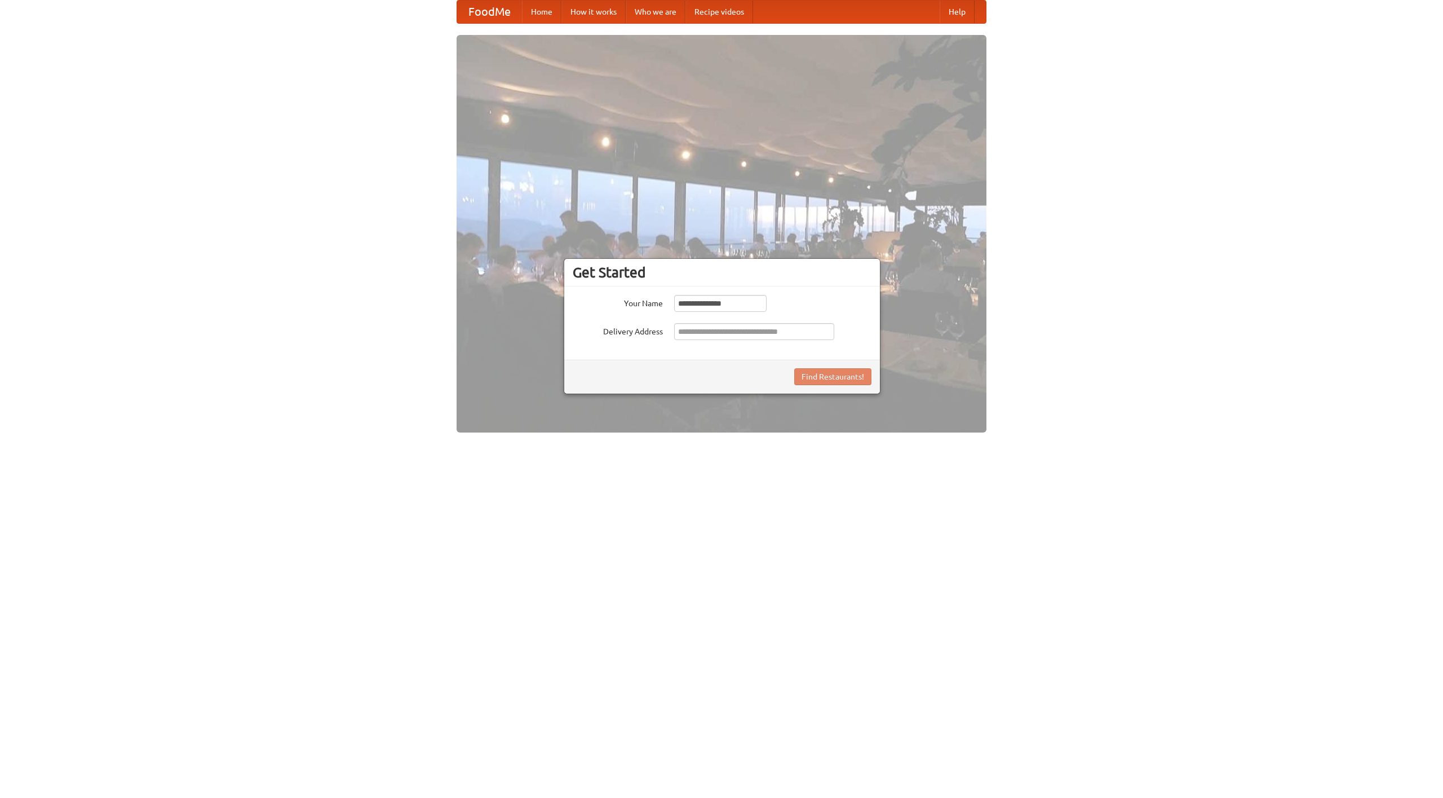 The height and width of the screenshot is (798, 1443). Describe the element at coordinates (489, 12) in the screenshot. I see `a: FoodMe` at that location.